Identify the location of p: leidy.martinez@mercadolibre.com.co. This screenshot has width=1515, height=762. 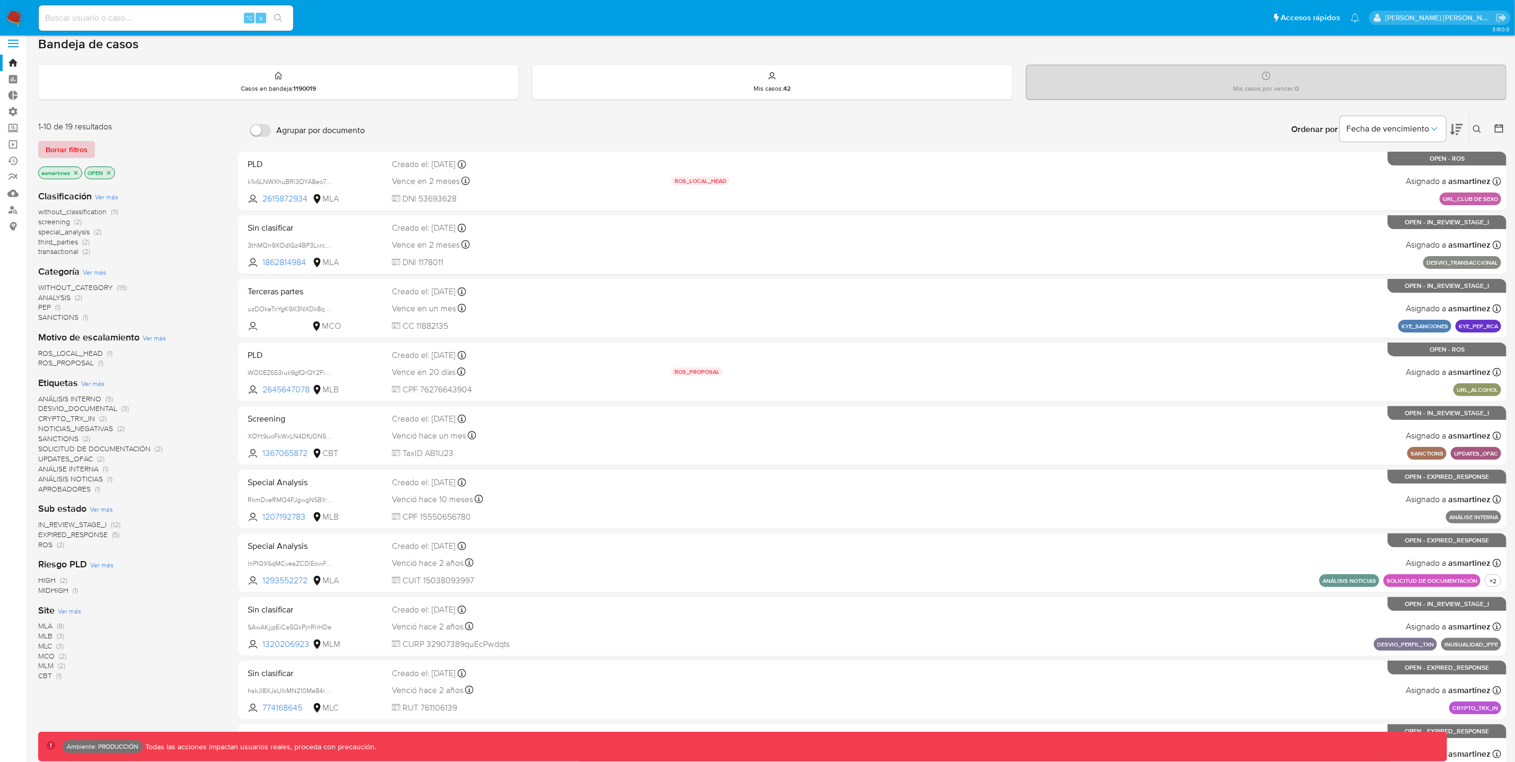
(1439, 17).